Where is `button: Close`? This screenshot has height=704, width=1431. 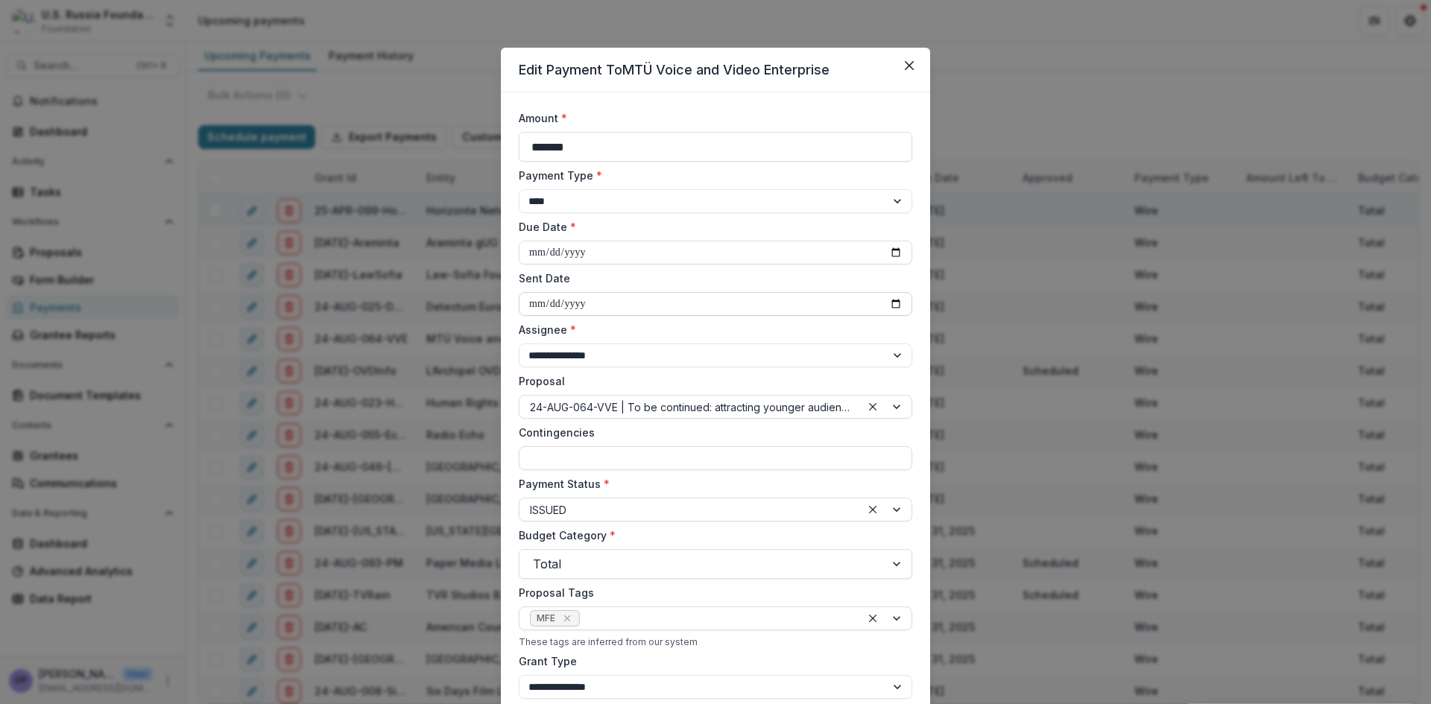 button: Close is located at coordinates (909, 66).